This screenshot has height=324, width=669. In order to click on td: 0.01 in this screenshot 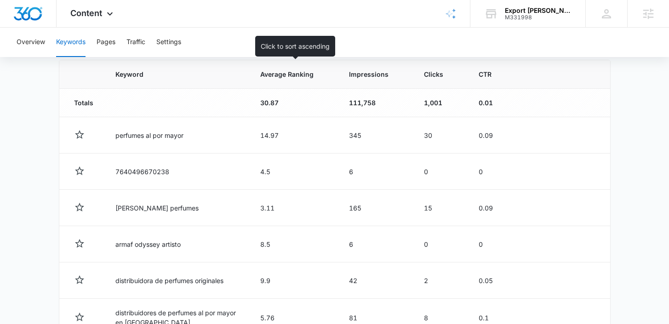, I will do `click(491, 103)`.